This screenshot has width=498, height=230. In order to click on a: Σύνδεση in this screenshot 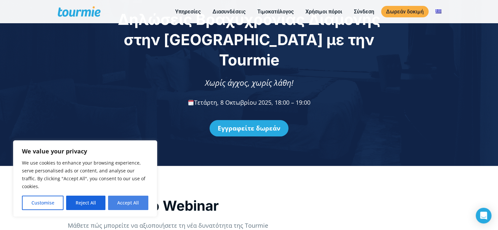, I will do `click(364, 11)`.